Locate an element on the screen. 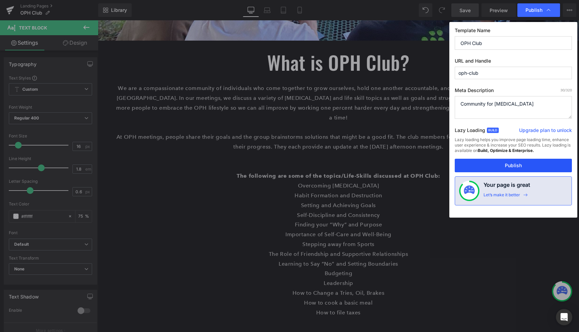 This screenshot has height=332, width=579. strong: The following are some of the topics/Life-Skills discussed at OPH Club: is located at coordinates (240, 155).